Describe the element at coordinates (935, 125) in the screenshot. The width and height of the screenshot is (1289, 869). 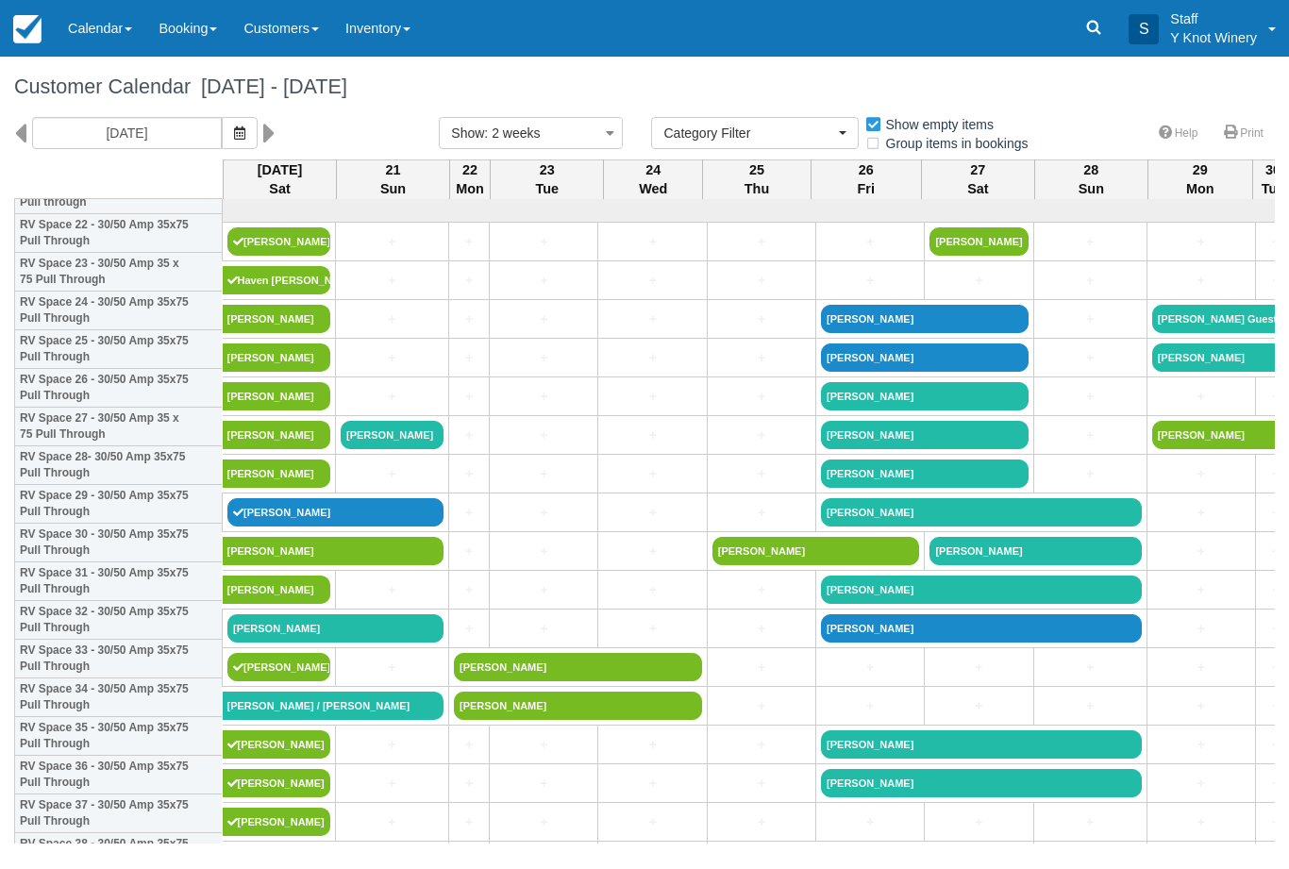
I see `label: Show empty items` at that location.